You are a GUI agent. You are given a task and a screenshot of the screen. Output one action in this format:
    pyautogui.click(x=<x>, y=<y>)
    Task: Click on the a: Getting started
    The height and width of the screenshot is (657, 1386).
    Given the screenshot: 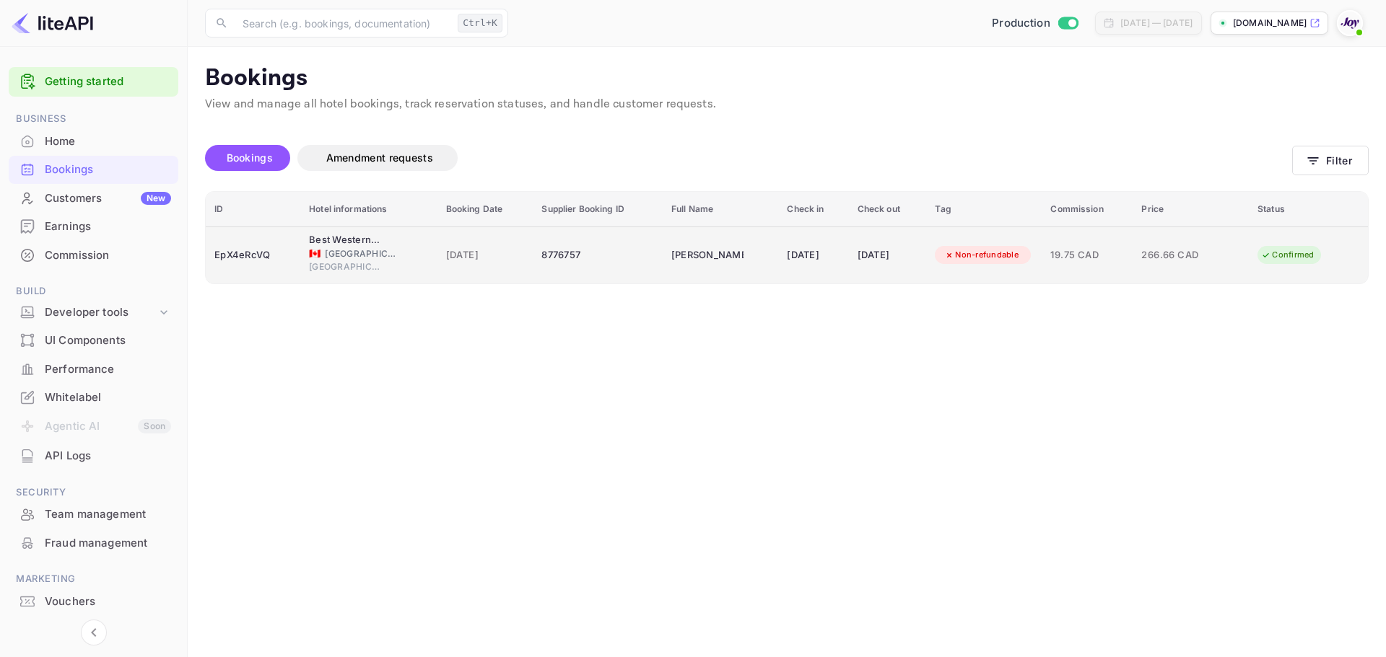 What is the action you would take?
    pyautogui.click(x=108, y=82)
    